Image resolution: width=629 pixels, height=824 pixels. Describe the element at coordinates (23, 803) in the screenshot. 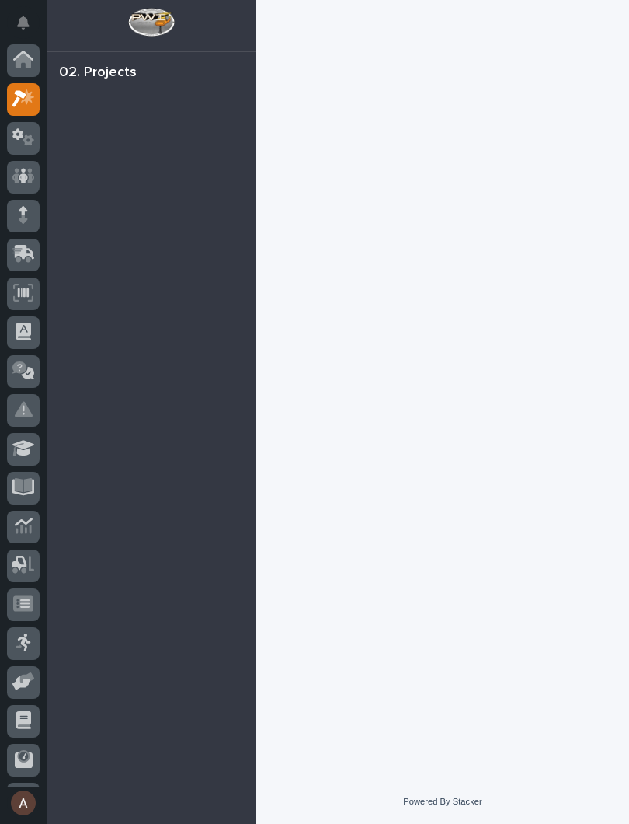

I see `button: users-avatar` at that location.